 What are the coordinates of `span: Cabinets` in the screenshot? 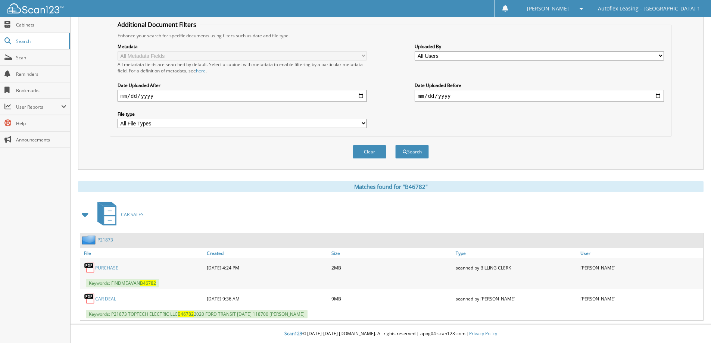 It's located at (41, 25).